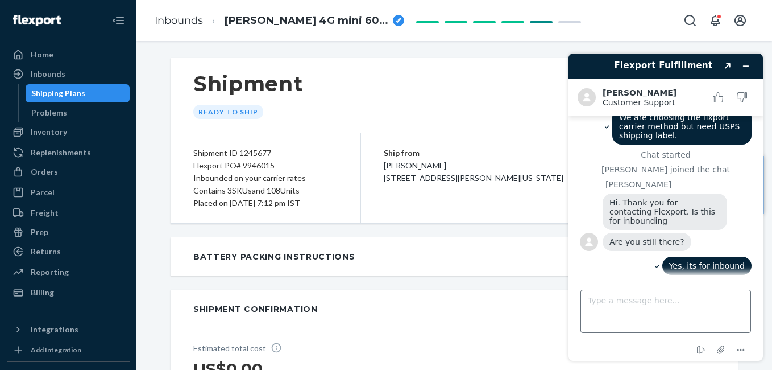 The height and width of the screenshot is (370, 772). What do you see at coordinates (68, 172) in the screenshot?
I see `a: Orders` at bounding box center [68, 172].